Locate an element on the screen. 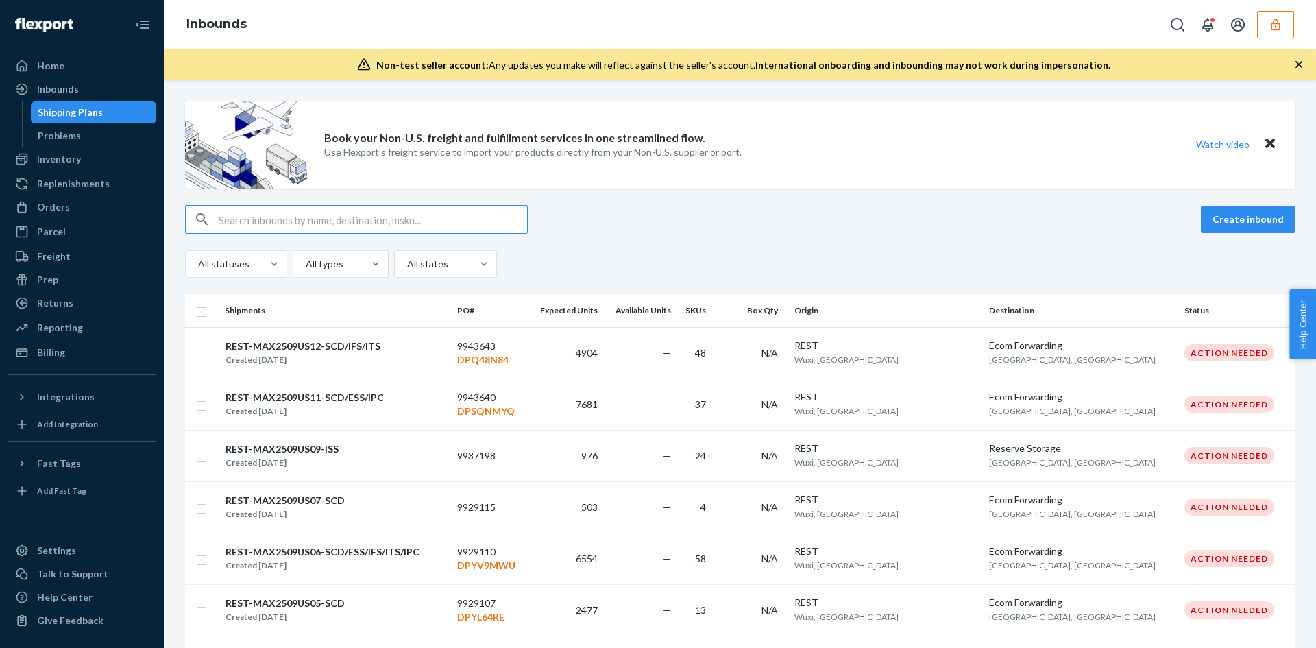 The height and width of the screenshot is (648, 1316). a: Add Integration is located at coordinates (82, 424).